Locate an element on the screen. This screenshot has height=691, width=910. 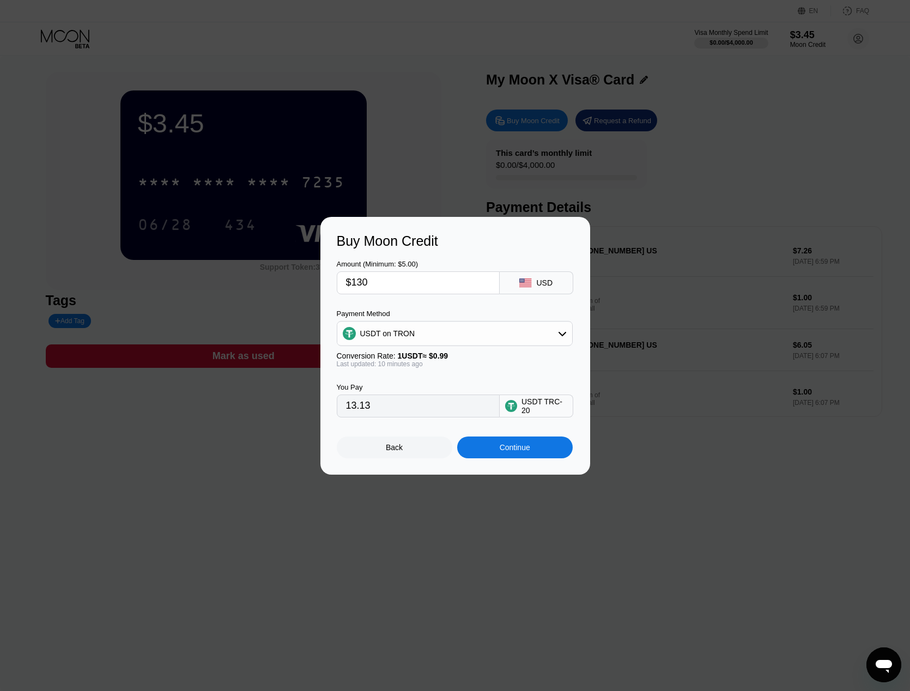
div: Conversion Rate: is located at coordinates (455, 356).